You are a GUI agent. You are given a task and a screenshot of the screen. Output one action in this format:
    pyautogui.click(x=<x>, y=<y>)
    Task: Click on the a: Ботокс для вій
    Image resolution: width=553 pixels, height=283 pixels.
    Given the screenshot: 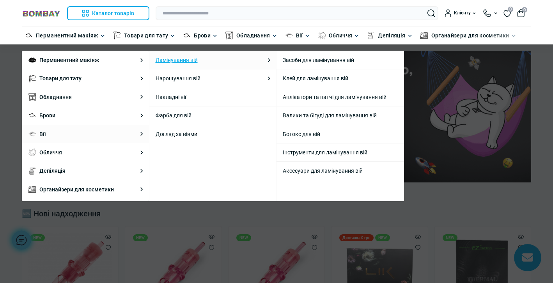 What is the action you would take?
    pyautogui.click(x=301, y=134)
    